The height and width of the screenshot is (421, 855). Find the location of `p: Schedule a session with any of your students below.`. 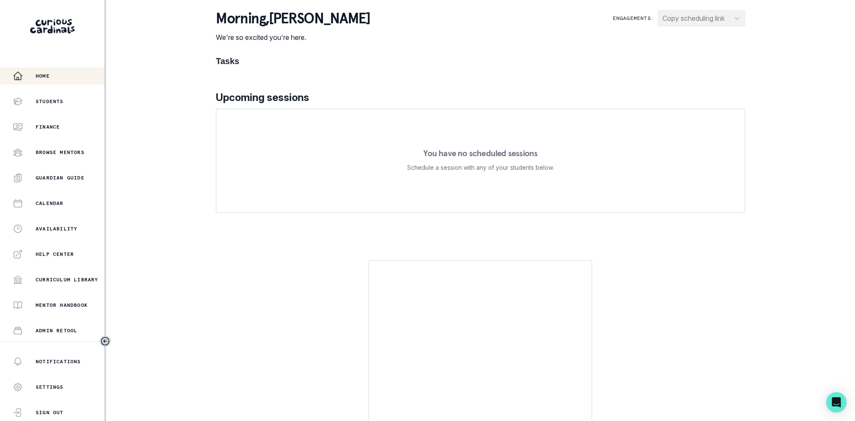

p: Schedule a session with any of your students below. is located at coordinates (480, 167).